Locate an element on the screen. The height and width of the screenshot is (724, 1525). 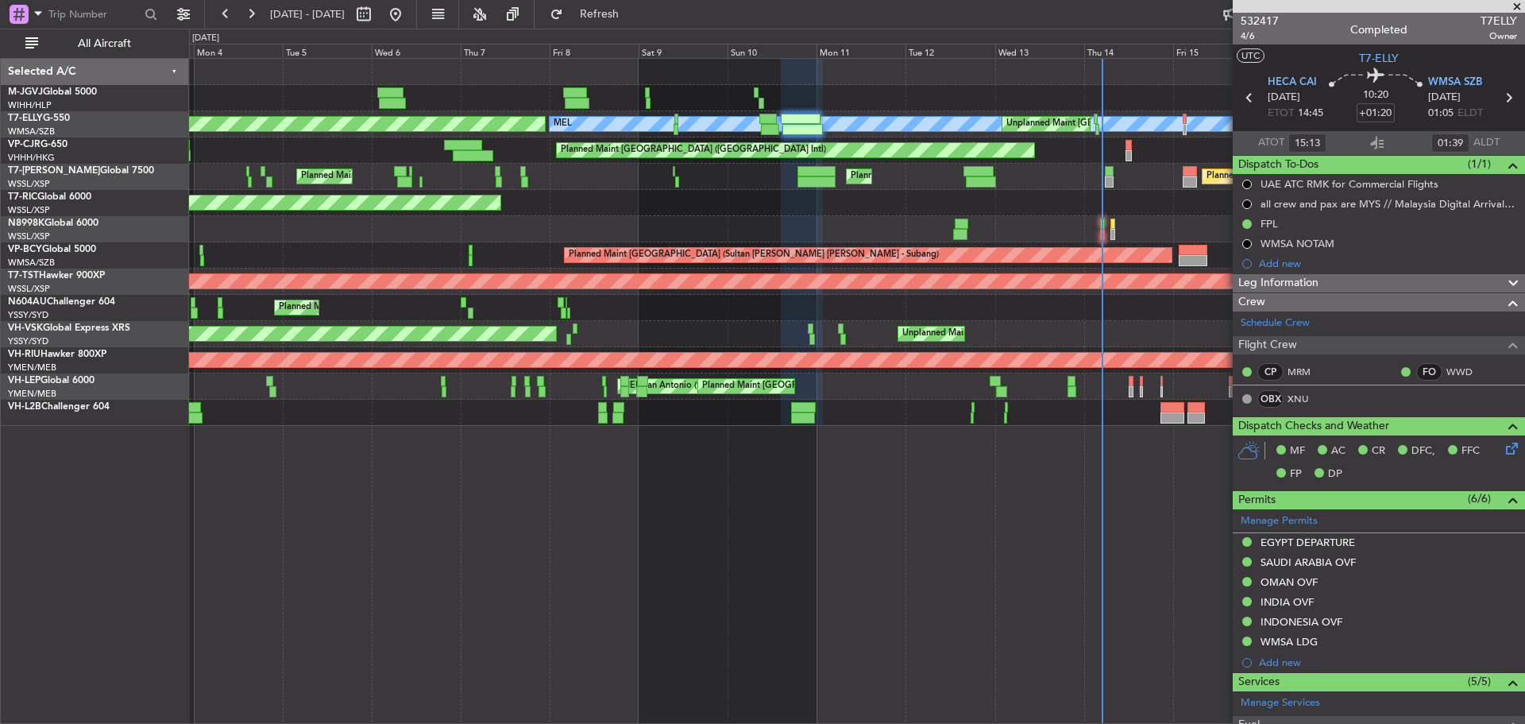
div: Wed 6 is located at coordinates (416, 51).